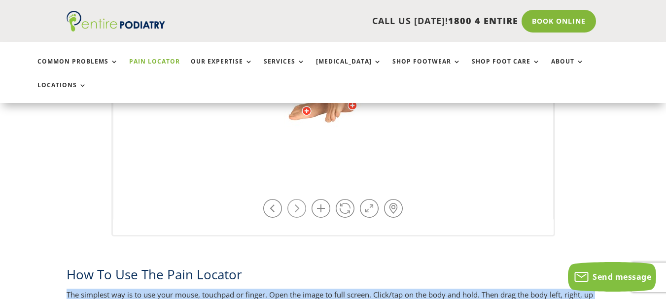 This screenshot has width=666, height=299. What do you see at coordinates (297, 209) in the screenshot?
I see `a: Rotate right` at bounding box center [297, 209].